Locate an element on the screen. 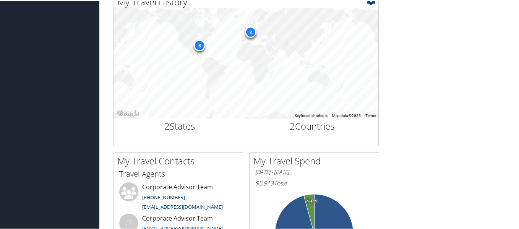 The height and width of the screenshot is (229, 519). div: 2 is located at coordinates (251, 31).